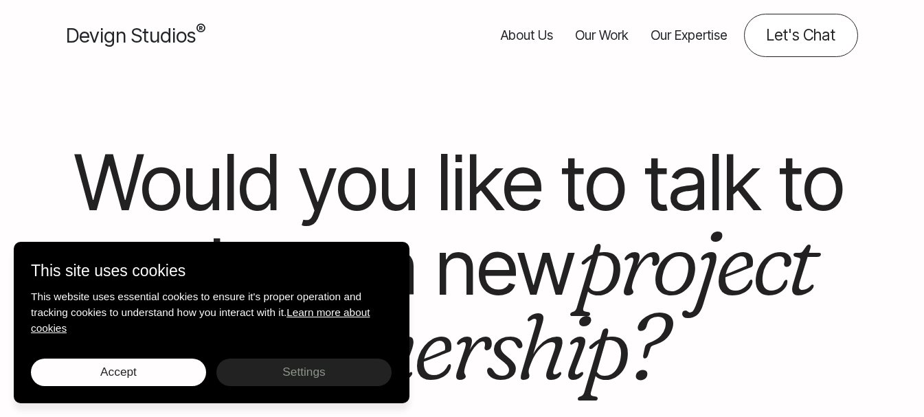  What do you see at coordinates (801, 35) in the screenshot?
I see `a: Contact us about your project` at bounding box center [801, 35].